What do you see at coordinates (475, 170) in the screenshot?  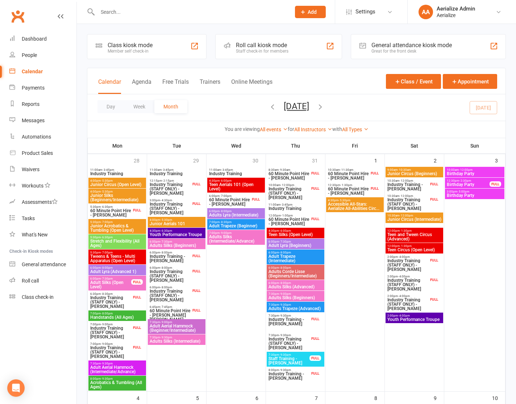 I see `span: 10:00am` at bounding box center [475, 170].